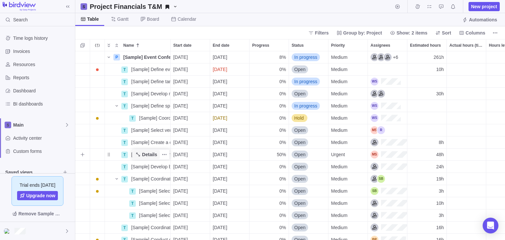 This screenshot has height=240, width=505. What do you see at coordinates (123, 19) in the screenshot?
I see `span: Gantt` at bounding box center [123, 19].